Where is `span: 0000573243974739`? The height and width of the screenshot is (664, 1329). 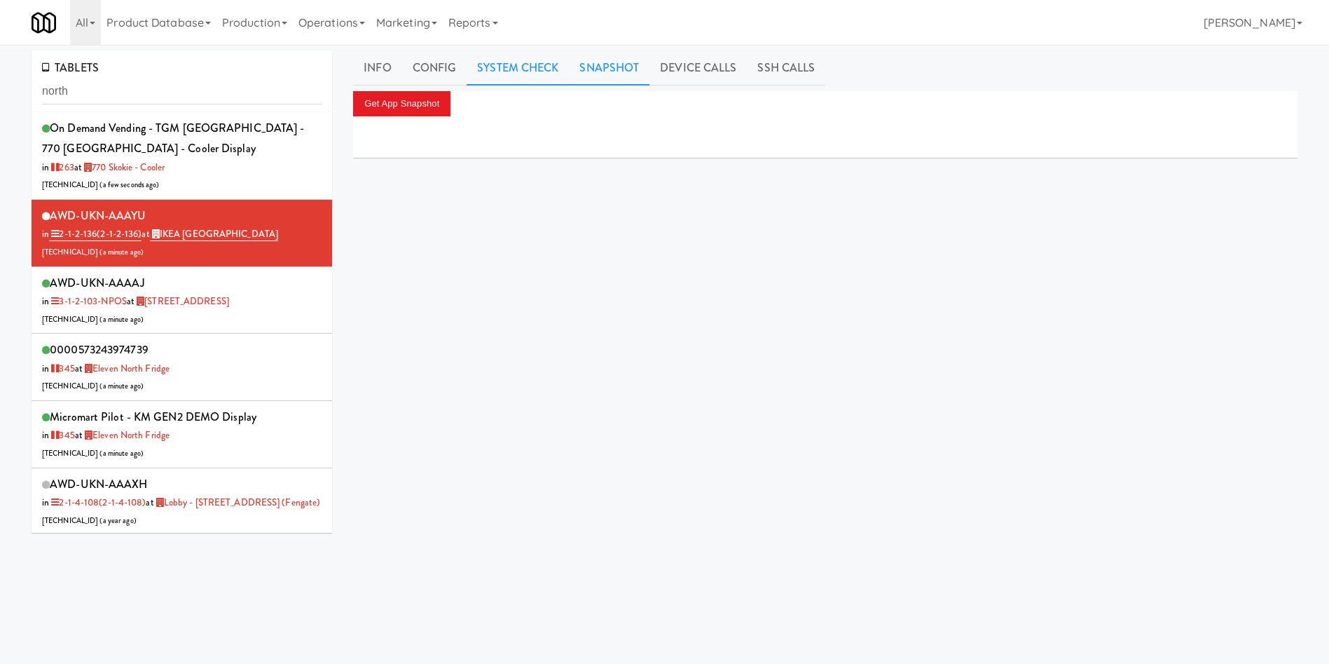 span: 0000573243974739 is located at coordinates (99, 349).